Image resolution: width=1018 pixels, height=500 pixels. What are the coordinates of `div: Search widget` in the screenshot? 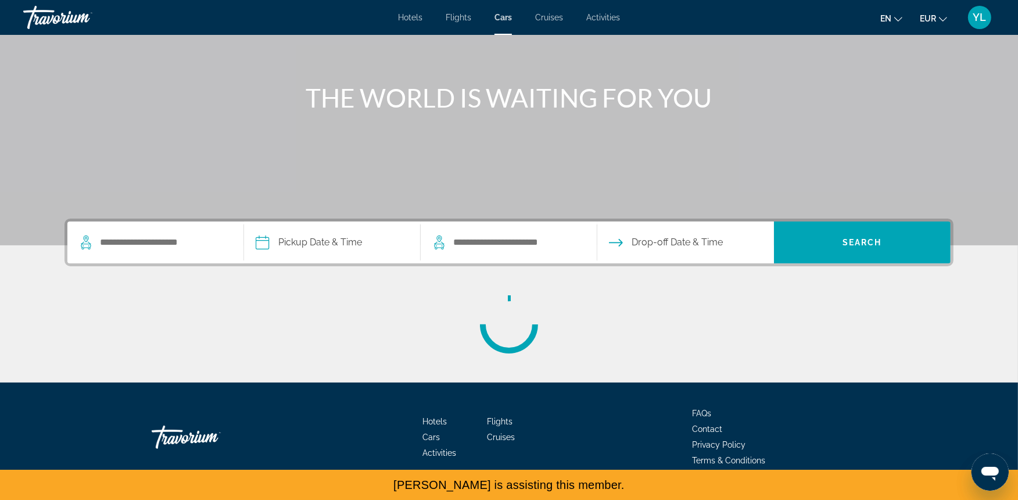 It's located at (509, 242).